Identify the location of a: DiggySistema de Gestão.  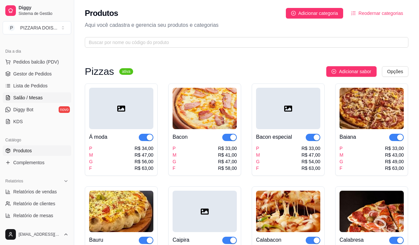
(37, 11).